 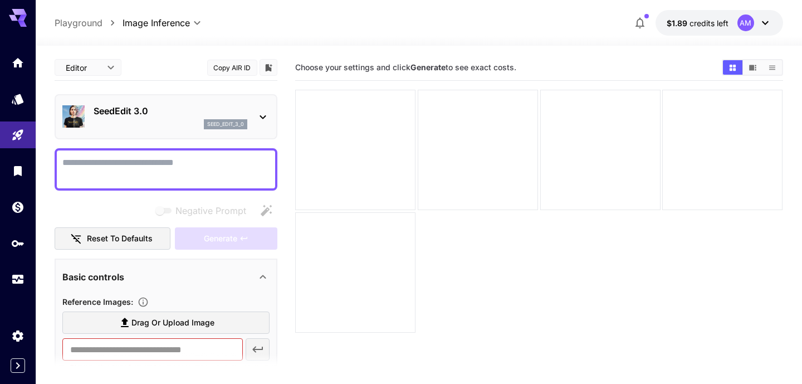 What do you see at coordinates (18, 99) in the screenshot?
I see `div: Models` at bounding box center [18, 99].